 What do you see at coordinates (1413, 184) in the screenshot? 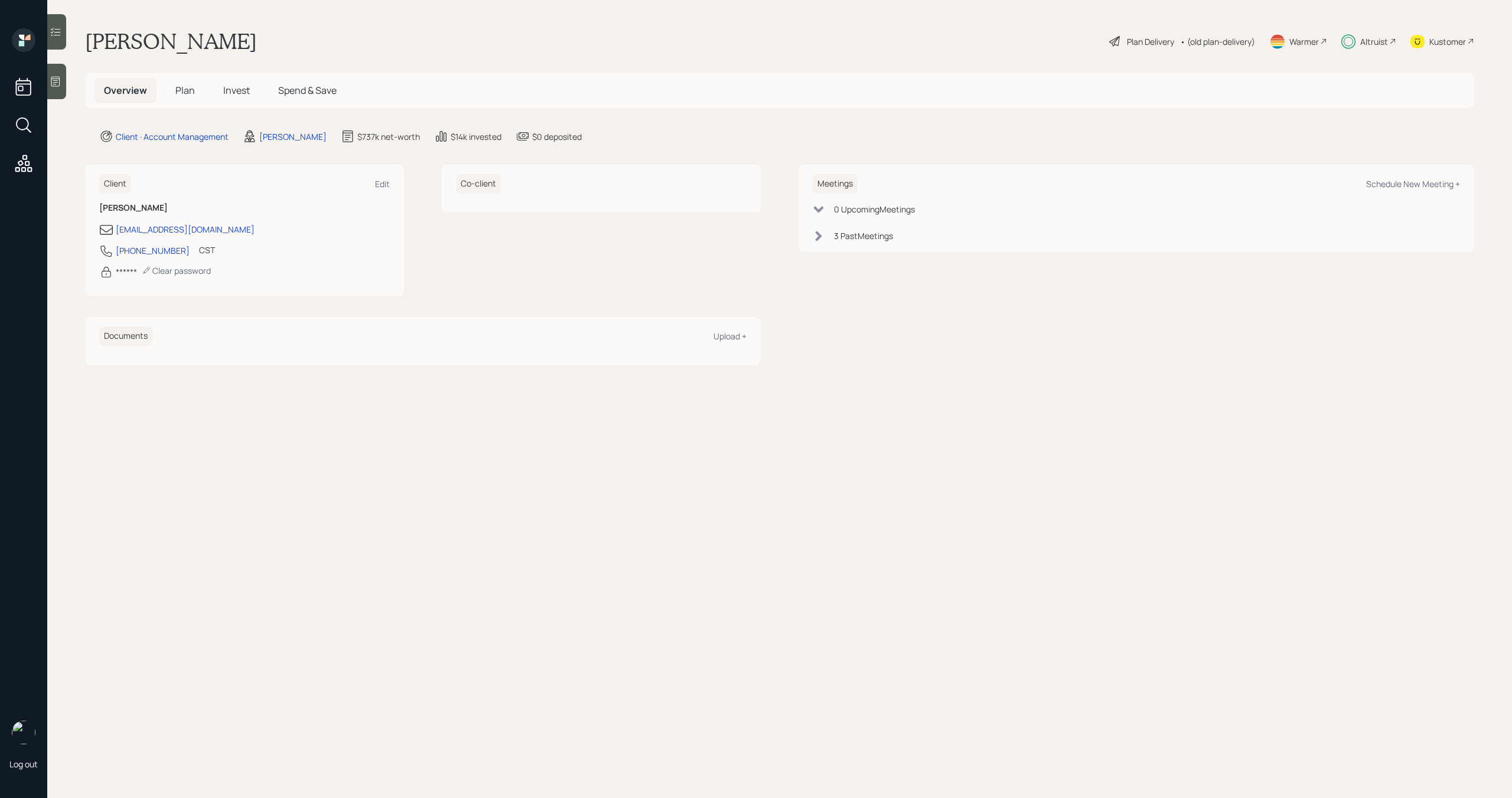
I see `div: Schedule New Meeting +` at bounding box center [1413, 184].